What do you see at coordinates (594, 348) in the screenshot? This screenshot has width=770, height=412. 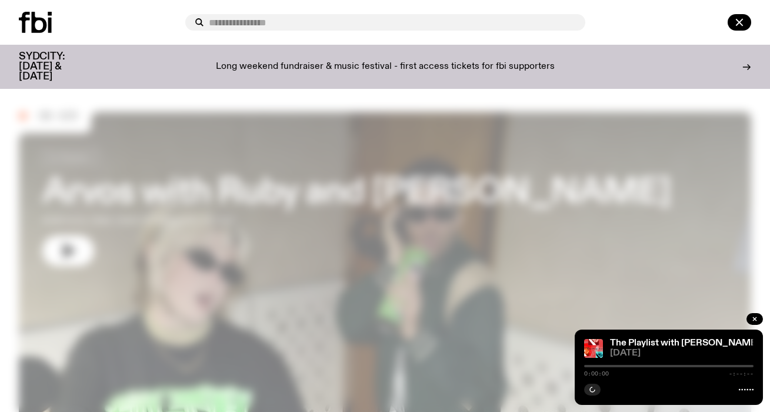 I see `img: The cover image for this episode of The Playlist, featuring the title of the show as well as the ...` at bounding box center [594, 348].